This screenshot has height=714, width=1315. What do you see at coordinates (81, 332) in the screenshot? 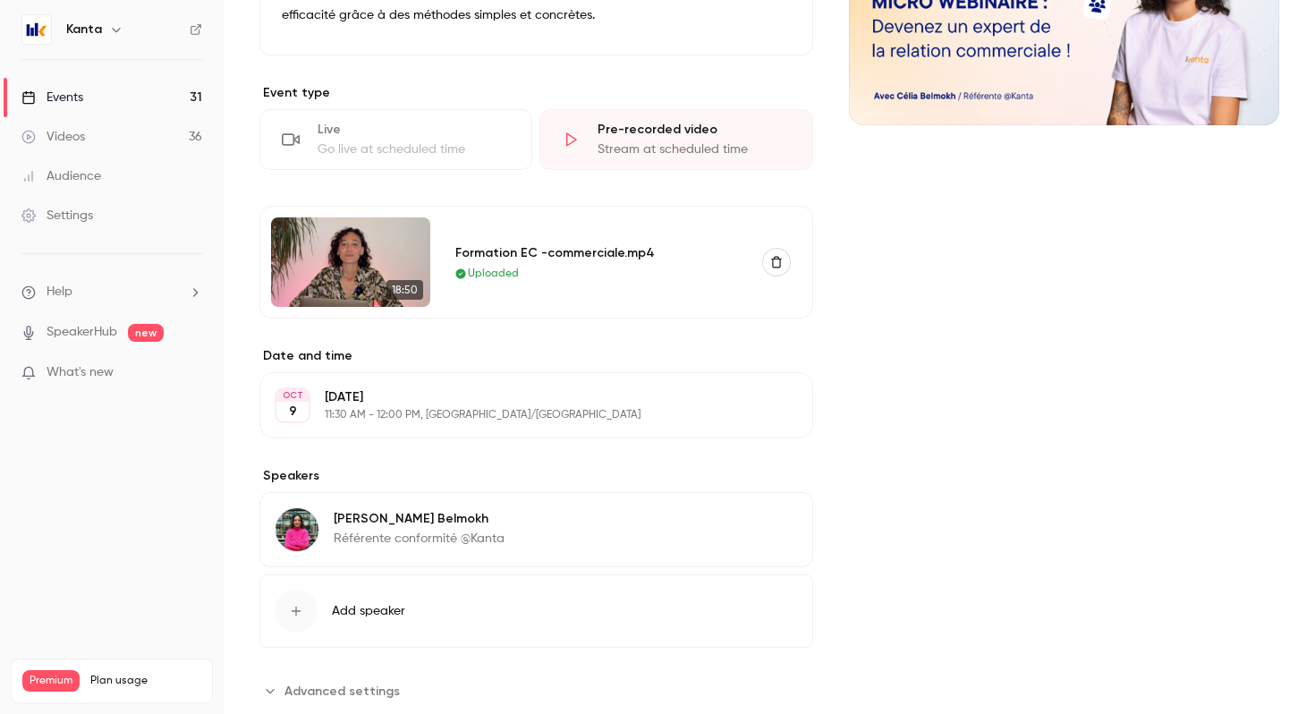
I see `a: SpeakerHub` at bounding box center [81, 332].